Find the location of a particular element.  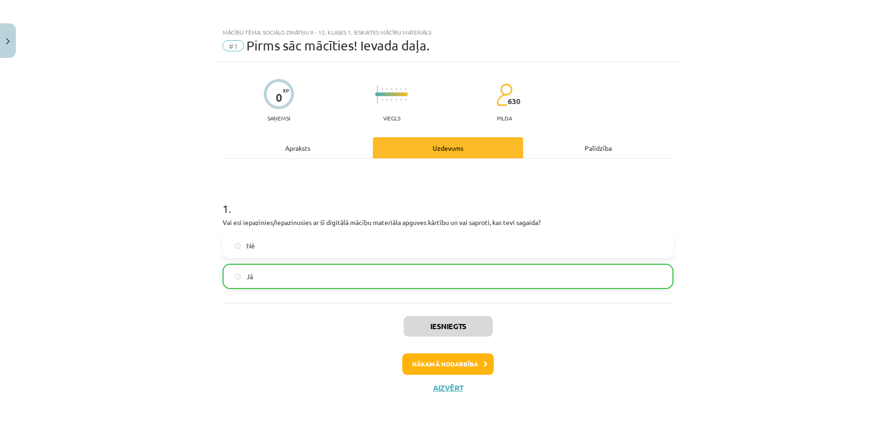

span: Pirms sāc mācīties! Ievada daļa. is located at coordinates (338, 45).